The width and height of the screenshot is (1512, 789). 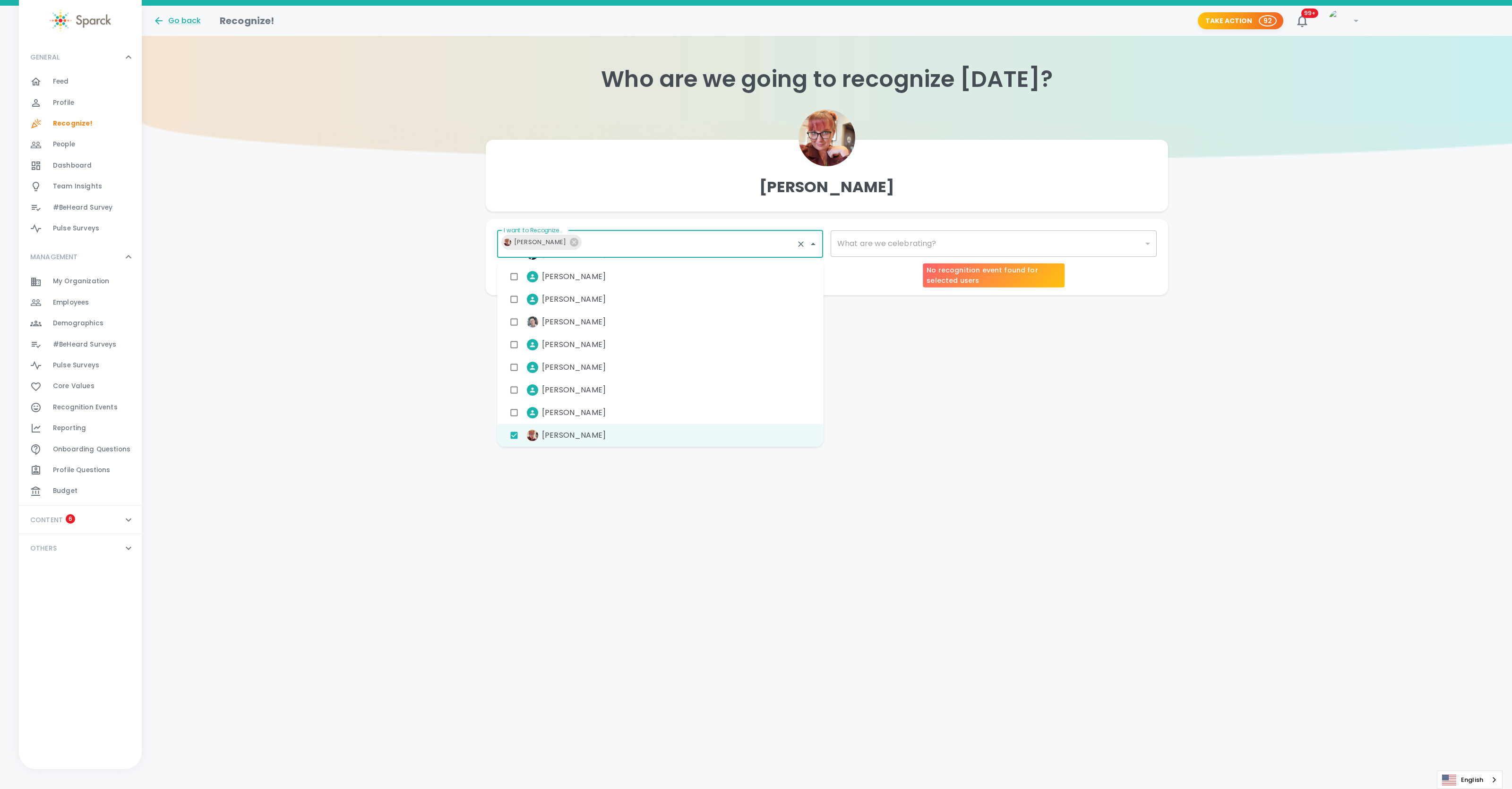 What do you see at coordinates (80, 491) in the screenshot?
I see `div: Budget` at bounding box center [80, 491].